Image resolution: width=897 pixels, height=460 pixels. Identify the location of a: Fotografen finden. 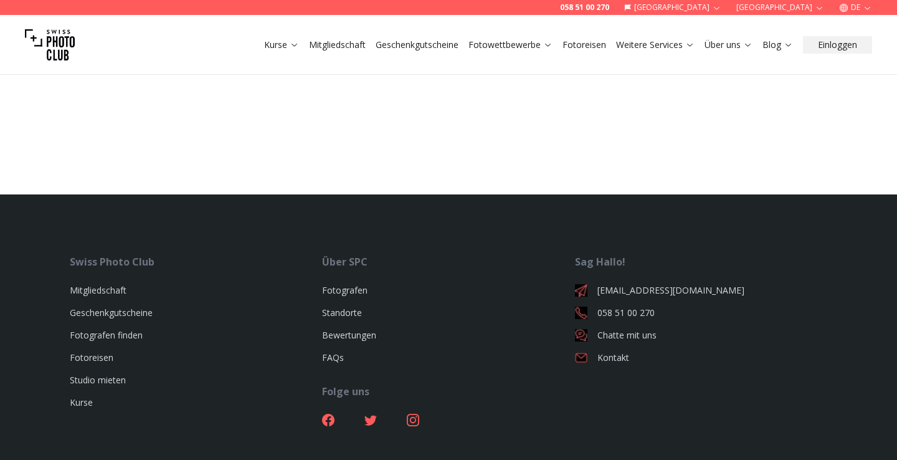
(106, 334).